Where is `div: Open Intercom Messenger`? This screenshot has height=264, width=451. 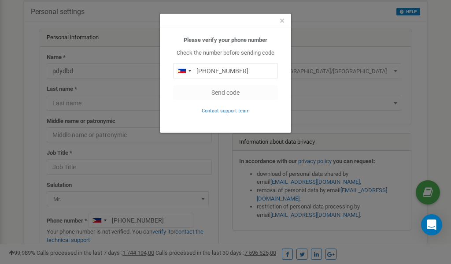 div: Open Intercom Messenger is located at coordinates (431, 225).